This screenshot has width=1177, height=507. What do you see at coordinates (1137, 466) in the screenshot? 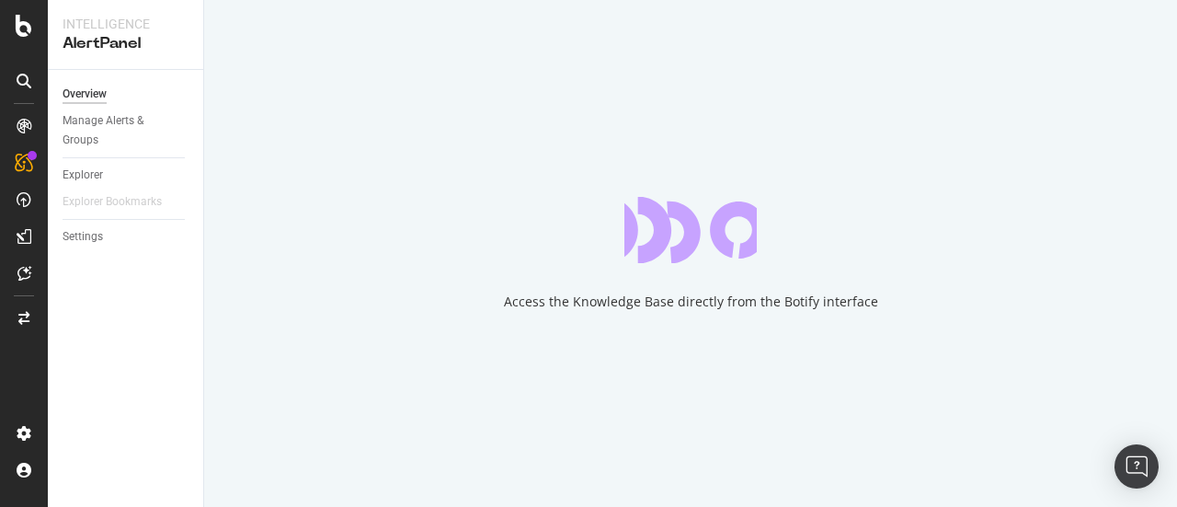
I see `div: Open Intercom Messenger` at bounding box center [1137, 466].